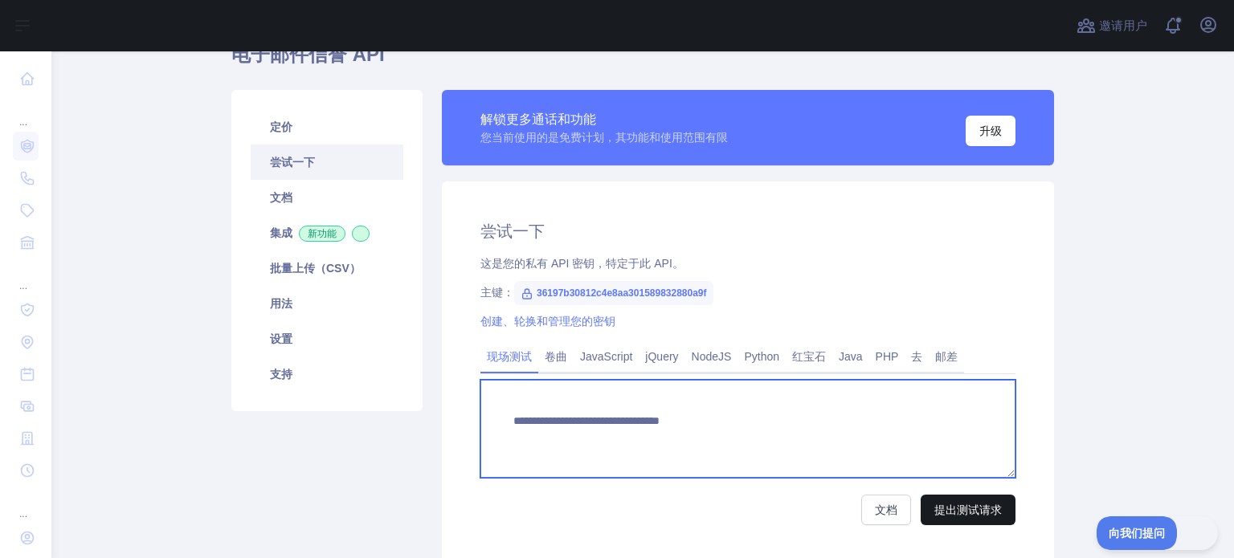 This screenshot has height=558, width=1234. Describe the element at coordinates (887, 357) in the screenshot. I see `font: PHP` at that location.